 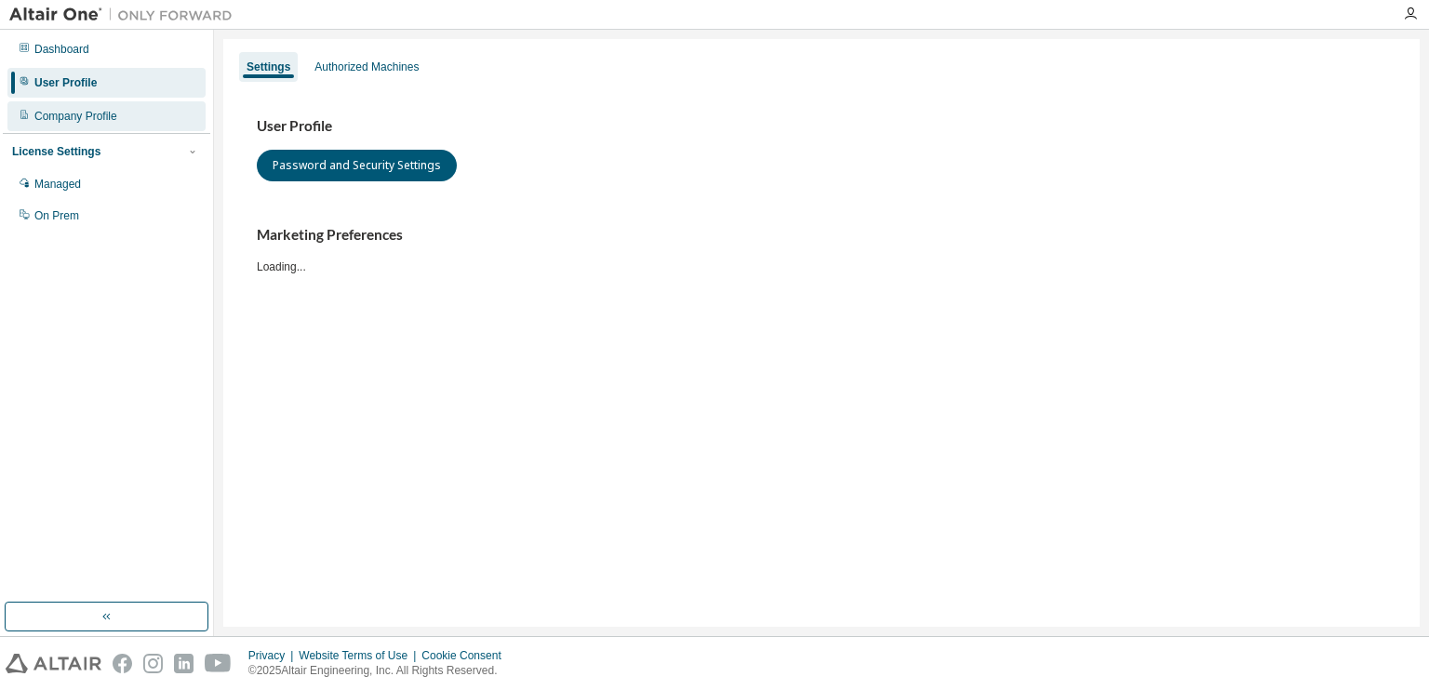 I want to click on div: Website Terms of Use, so click(x=360, y=656).